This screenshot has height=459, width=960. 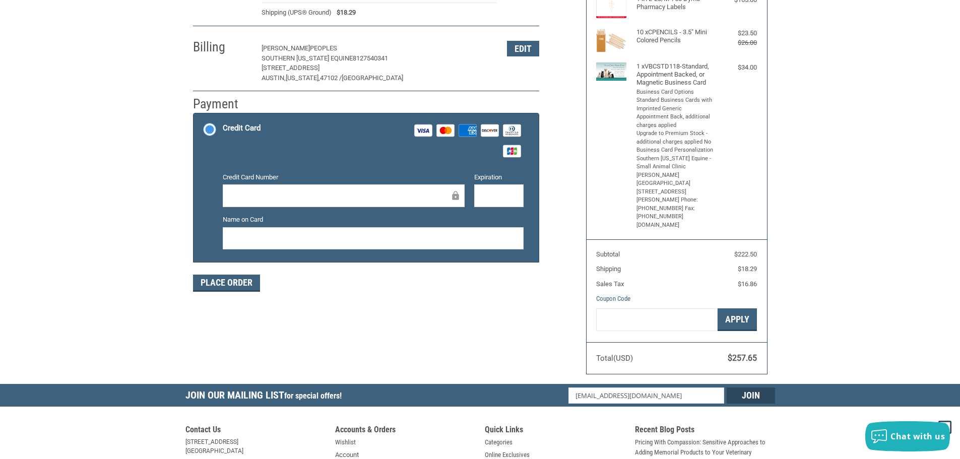 What do you see at coordinates (523, 48) in the screenshot?
I see `button: Edit` at bounding box center [523, 48].